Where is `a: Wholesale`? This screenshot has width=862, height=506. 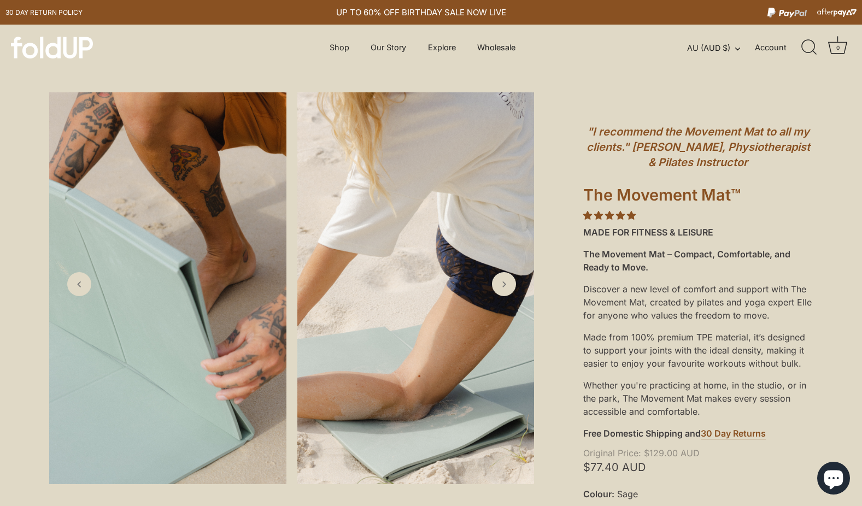
a: Wholesale is located at coordinates (496, 48).